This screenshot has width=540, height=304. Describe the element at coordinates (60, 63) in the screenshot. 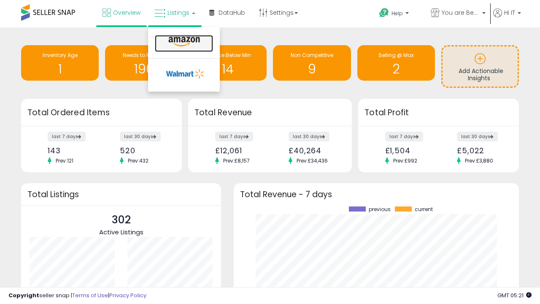

I see `a: Inventory Age 1` at that location.